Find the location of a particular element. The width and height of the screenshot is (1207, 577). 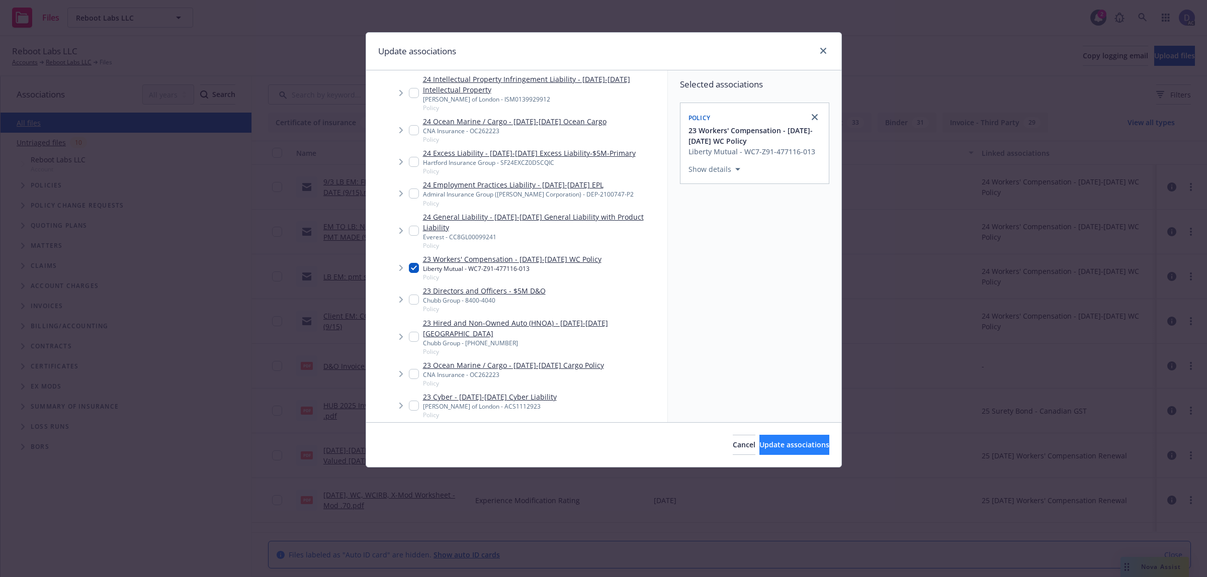

span: Cancel is located at coordinates (744, 445).